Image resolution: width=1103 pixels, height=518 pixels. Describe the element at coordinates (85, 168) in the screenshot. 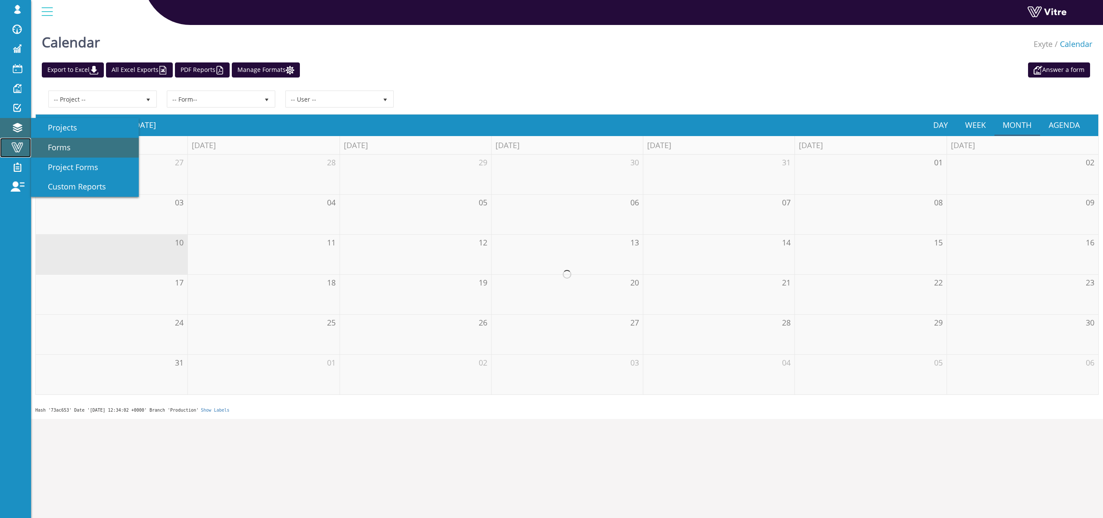

I see `a: Project Forms` at that location.